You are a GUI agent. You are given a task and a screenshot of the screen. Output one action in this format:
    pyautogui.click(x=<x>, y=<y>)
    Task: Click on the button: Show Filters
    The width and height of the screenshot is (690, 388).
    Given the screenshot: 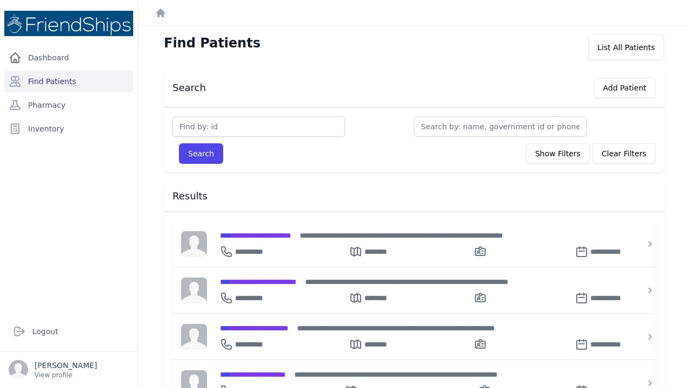 What is the action you would take?
    pyautogui.click(x=558, y=154)
    